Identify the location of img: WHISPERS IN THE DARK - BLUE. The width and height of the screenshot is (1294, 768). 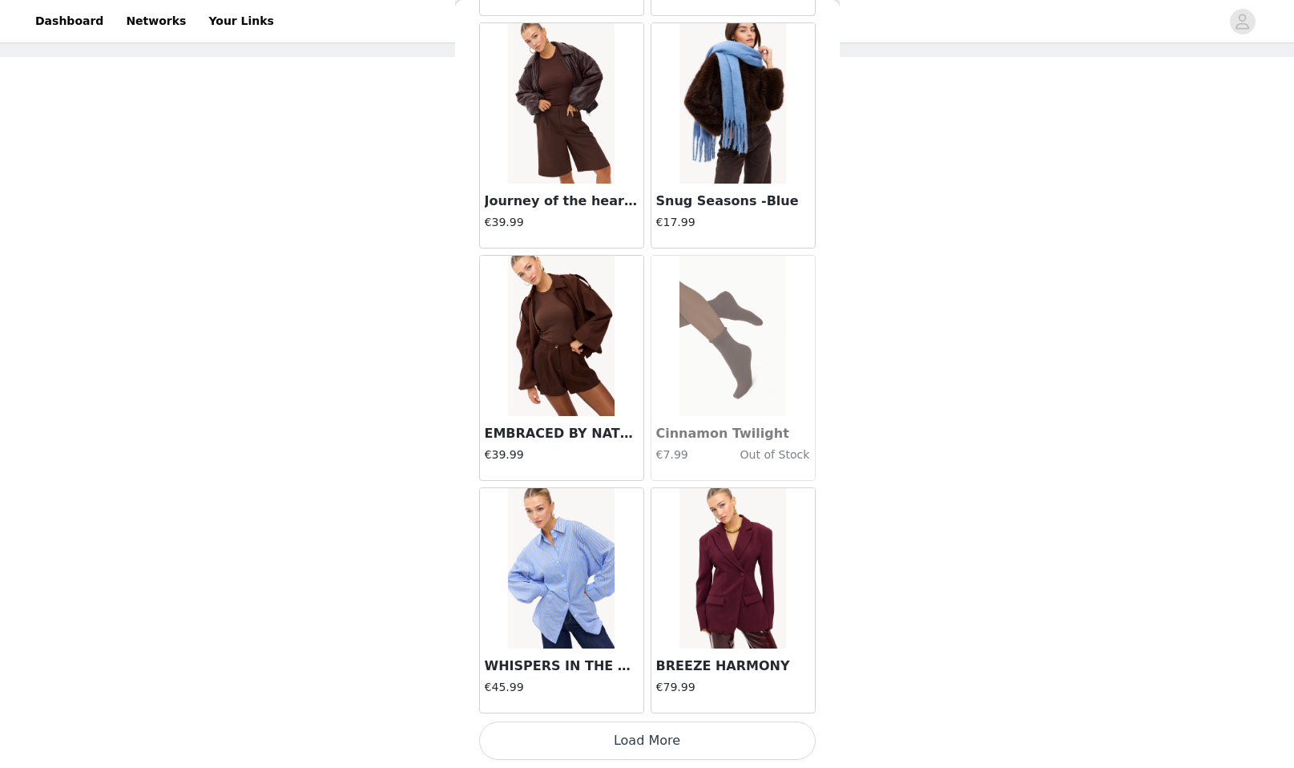
(561, 568).